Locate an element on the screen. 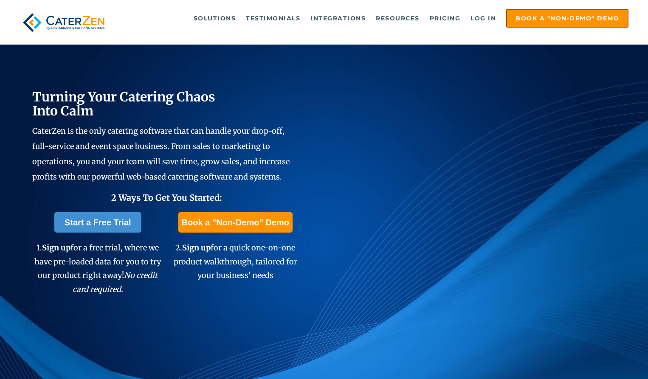 Image resolution: width=648 pixels, height=379 pixels. span: Turning Your Catering Chaos Into Calm is located at coordinates (123, 104).